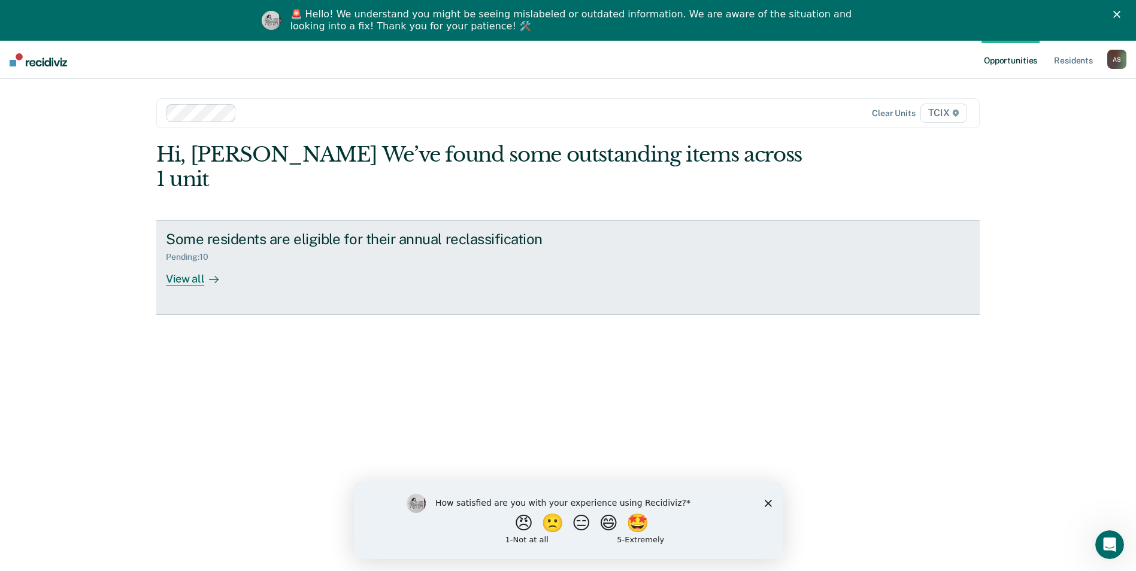 This screenshot has width=1136, height=571. What do you see at coordinates (1119, 14) in the screenshot?
I see `div: Close` at bounding box center [1119, 14].